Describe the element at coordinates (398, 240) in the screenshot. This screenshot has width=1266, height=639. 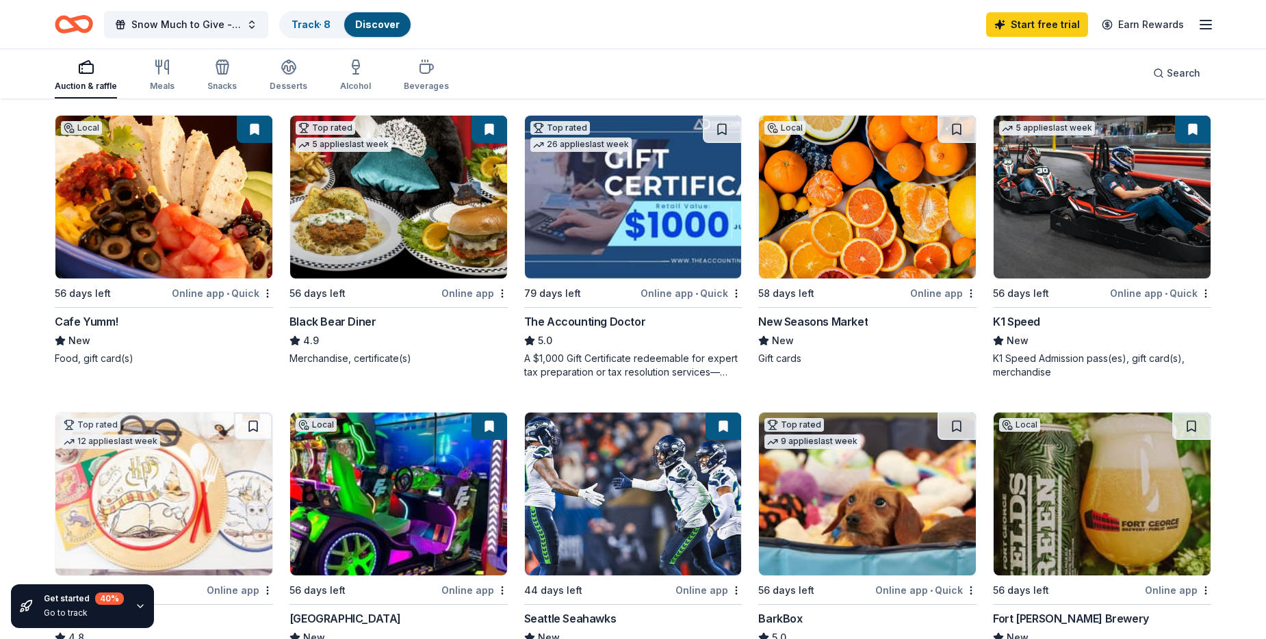
I see `a: Image for Black Bear DinerTop rated5 applieslast week56 days leftOnline appBlack Bear Diner4.9Mer...` at that location.